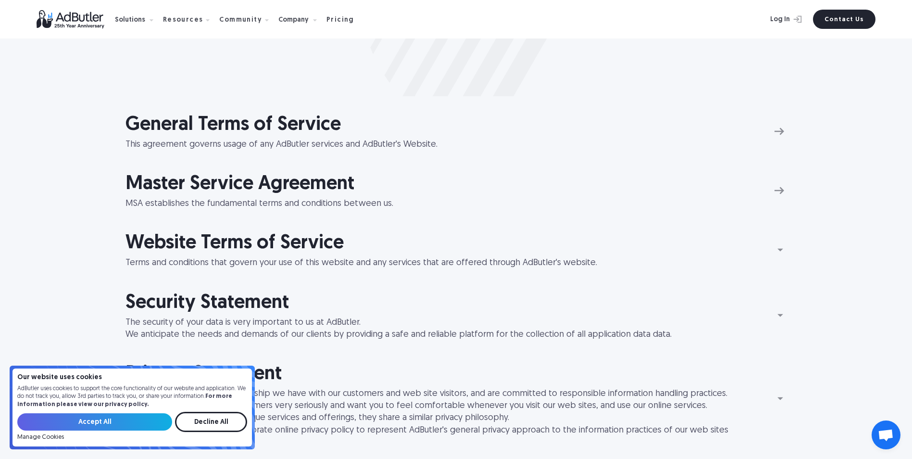 This screenshot has width=912, height=459. Describe the element at coordinates (259, 184) in the screenshot. I see `h2: Master Service Agreement` at that location.